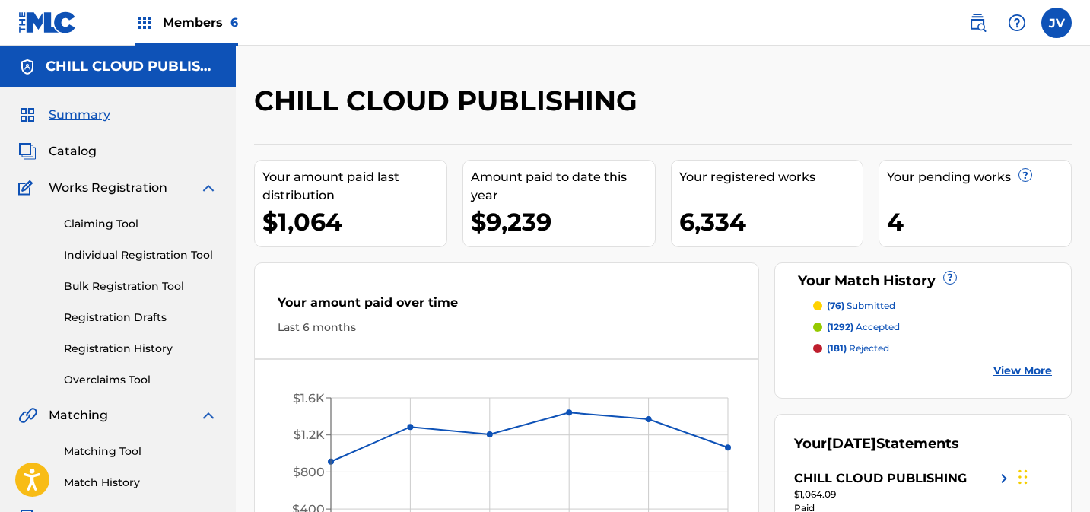  What do you see at coordinates (507, 307) in the screenshot?
I see `div: Your amount paid over time` at bounding box center [507, 307].